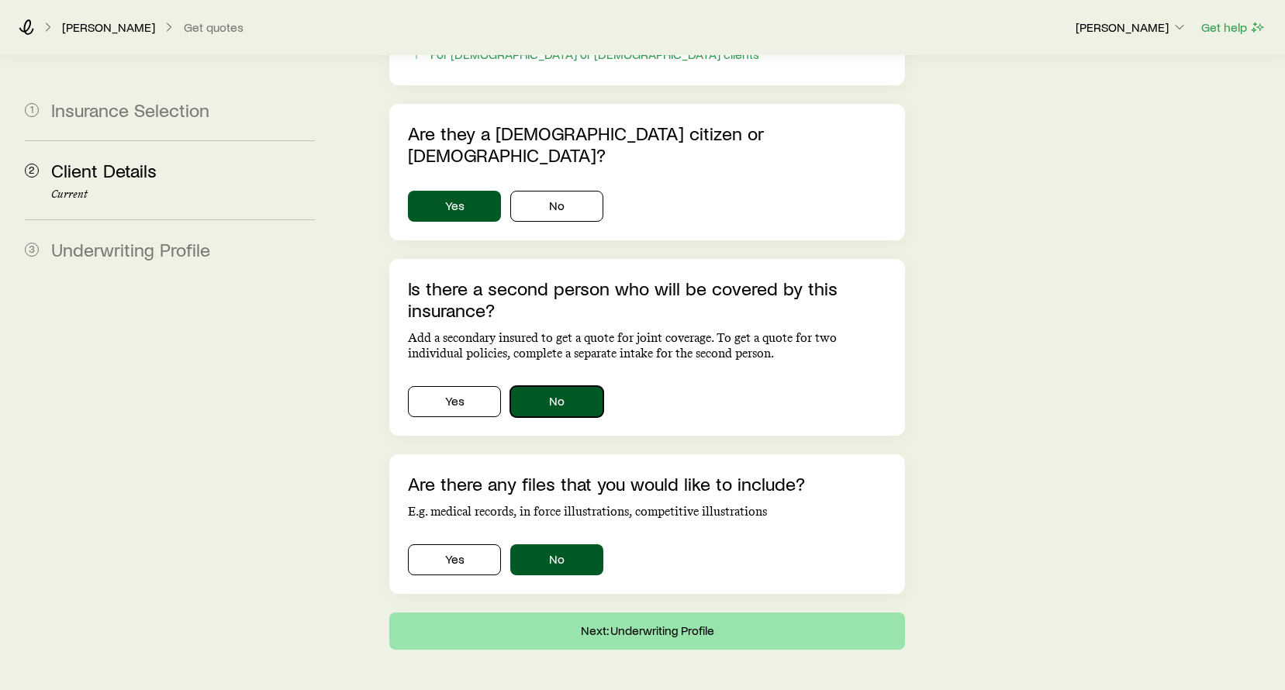 The width and height of the screenshot is (1285, 690). What do you see at coordinates (647, 299) in the screenshot?
I see `p: Is there a second person who will be covered by this insurance?` at bounding box center [647, 299].